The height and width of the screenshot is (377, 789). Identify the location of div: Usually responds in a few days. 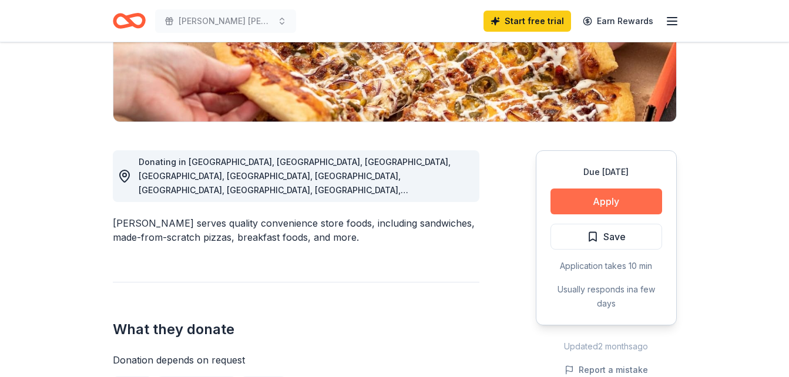
(606, 297).